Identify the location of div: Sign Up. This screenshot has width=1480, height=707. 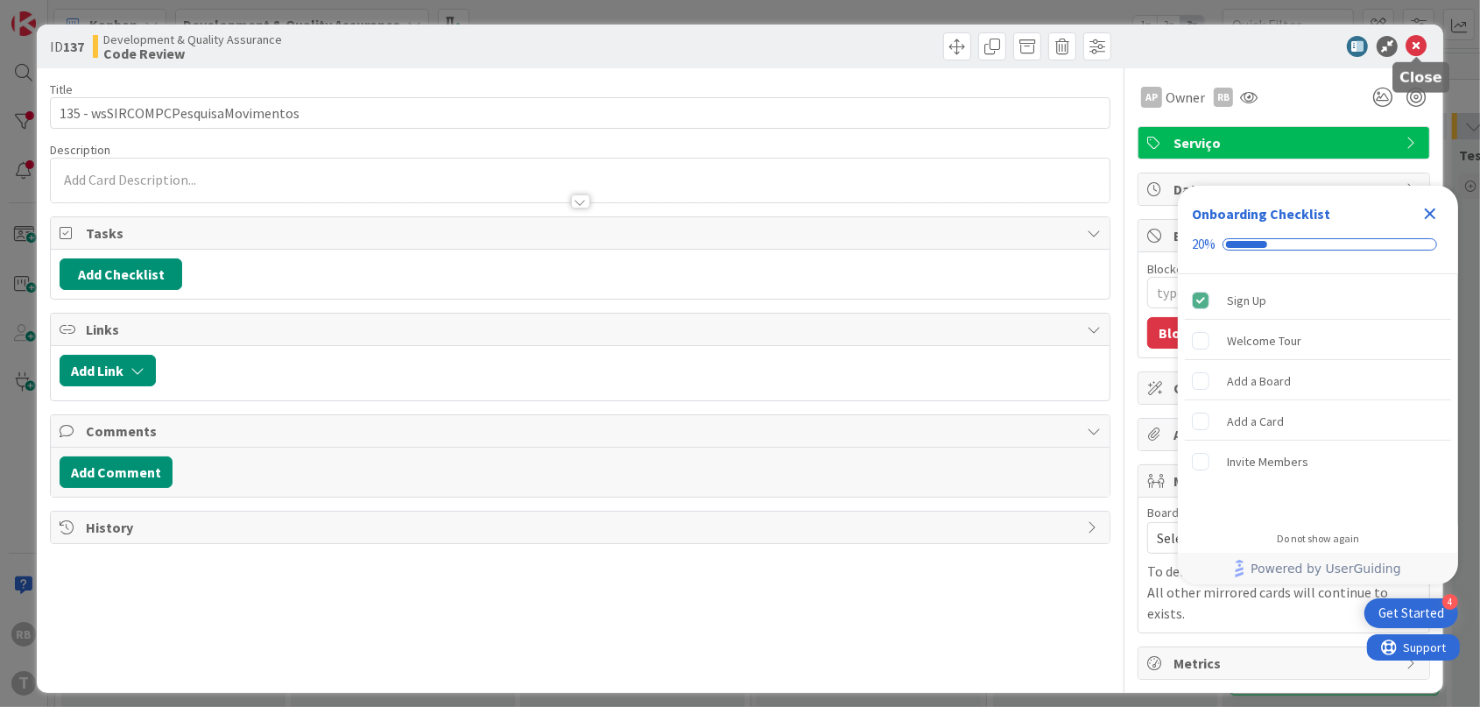
(1246, 300).